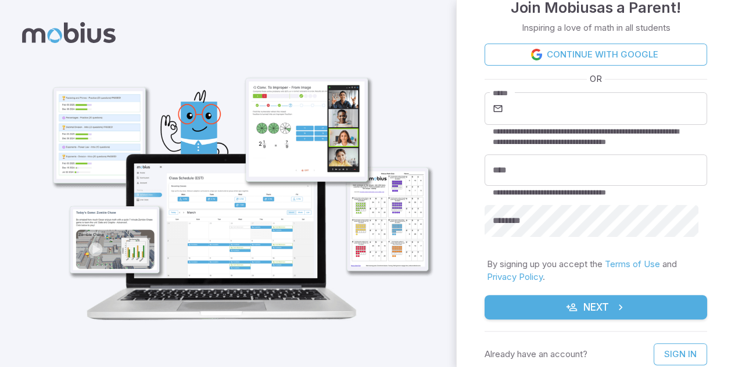 This screenshot has width=735, height=367. What do you see at coordinates (596, 307) in the screenshot?
I see `button: Next` at bounding box center [596, 307].